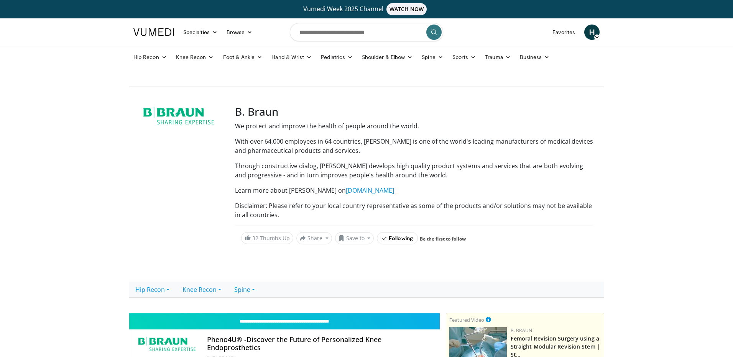  I want to click on p: We protect and improve the health of people around the world., so click(414, 126).